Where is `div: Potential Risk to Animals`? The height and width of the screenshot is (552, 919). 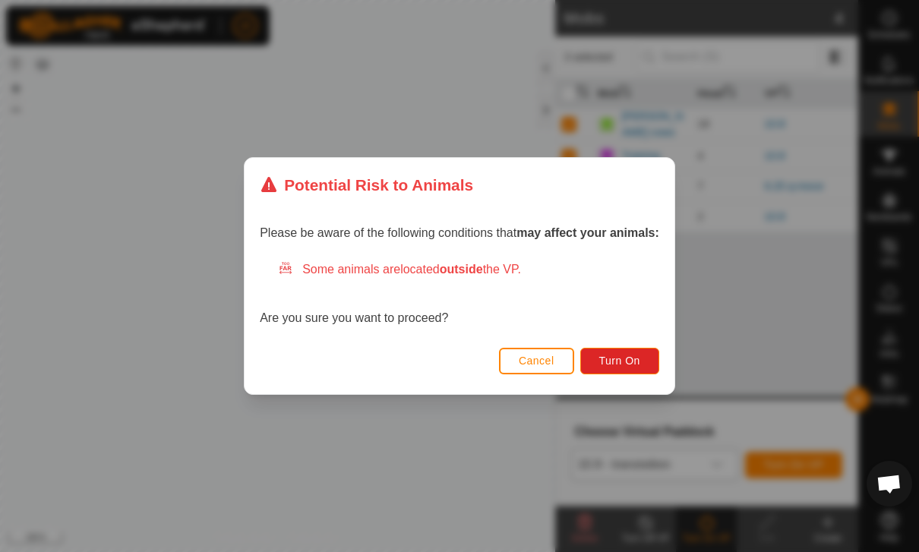 div: Potential Risk to Animals is located at coordinates (366, 185).